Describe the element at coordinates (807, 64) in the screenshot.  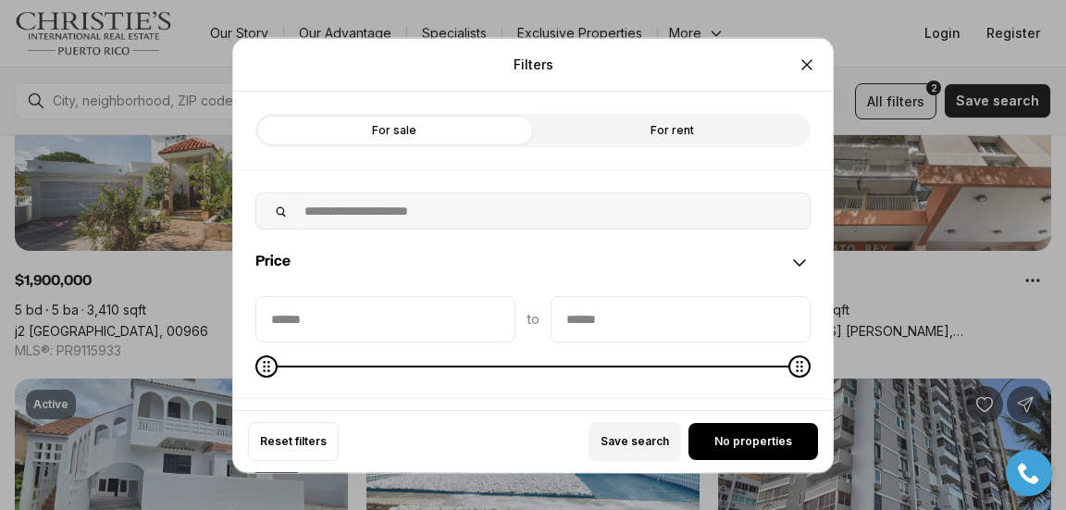
I see `button: Close` at that location.